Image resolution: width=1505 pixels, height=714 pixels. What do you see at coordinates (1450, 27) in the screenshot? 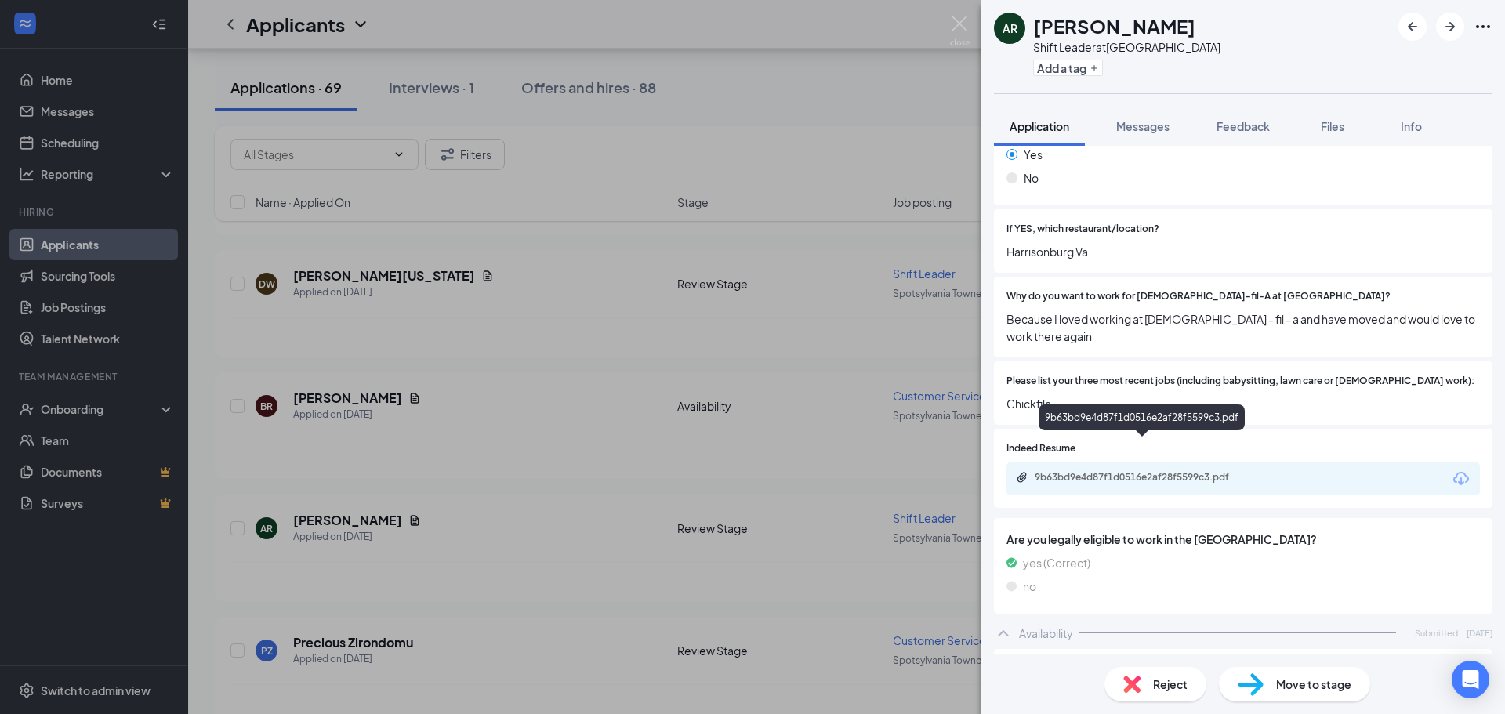
I see `svg: ArrowRight` at bounding box center [1450, 27].